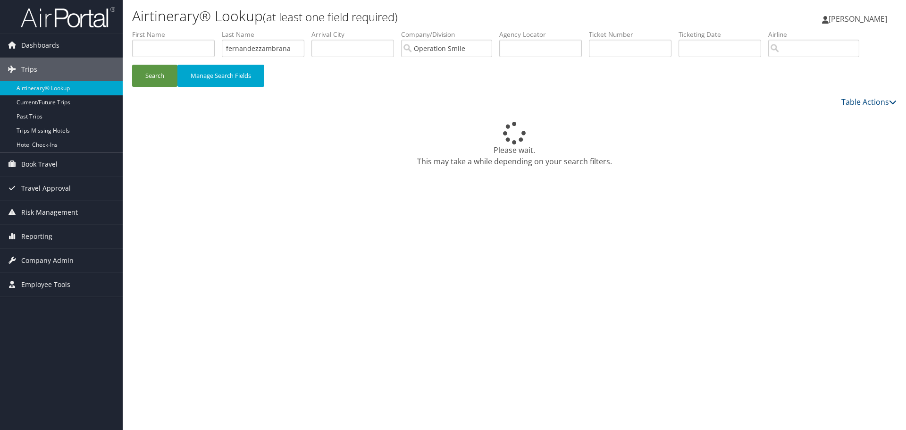  Describe the element at coordinates (177, 34) in the screenshot. I see `label: First Name` at that location.